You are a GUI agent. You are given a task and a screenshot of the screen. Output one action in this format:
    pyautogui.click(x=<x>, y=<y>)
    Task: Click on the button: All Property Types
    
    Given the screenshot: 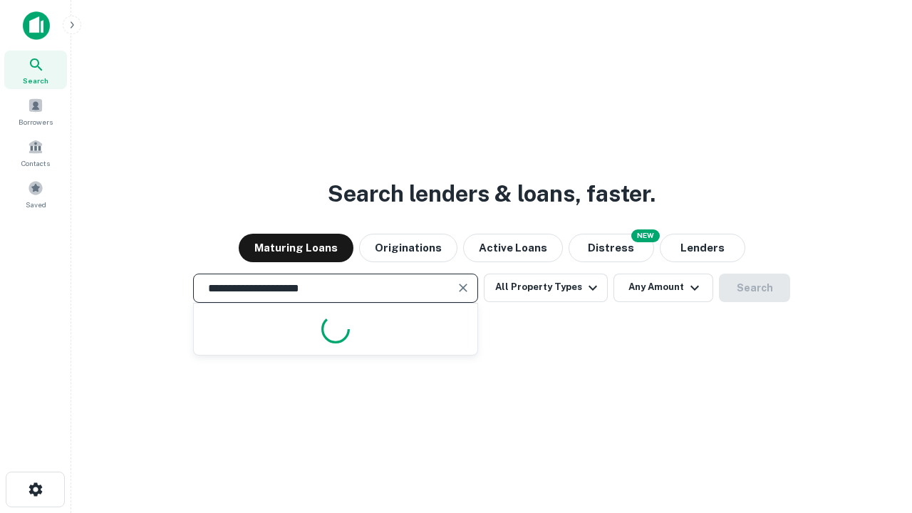 What is the action you would take?
    pyautogui.click(x=546, y=288)
    